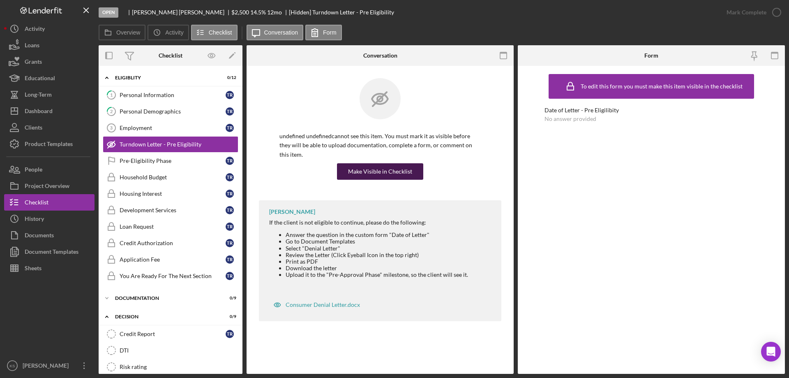  What do you see at coordinates (49, 252) in the screenshot?
I see `button: Document Templates` at bounding box center [49, 252].